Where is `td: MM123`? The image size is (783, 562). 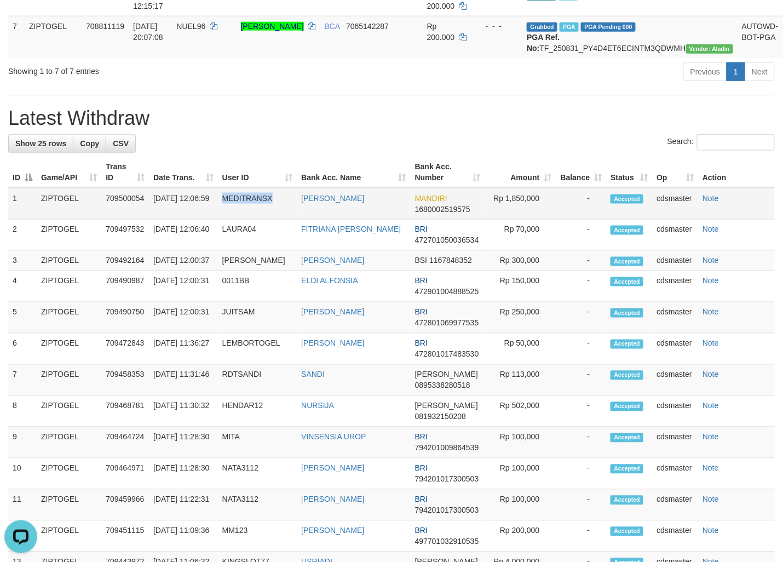 td: MM123 is located at coordinates (257, 536).